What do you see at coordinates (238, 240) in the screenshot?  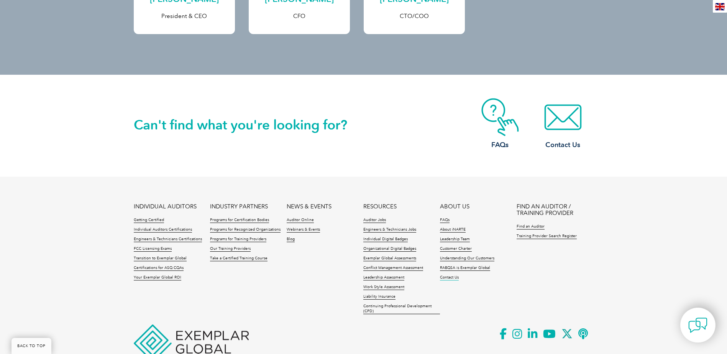 I see `a: Programs for Training Providers` at bounding box center [238, 240].